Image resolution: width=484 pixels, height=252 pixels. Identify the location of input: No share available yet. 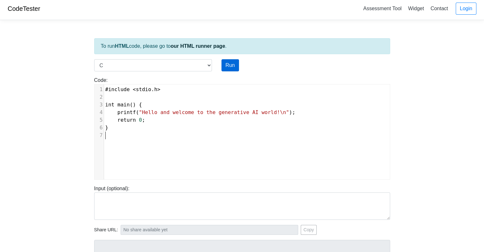
(209, 229).